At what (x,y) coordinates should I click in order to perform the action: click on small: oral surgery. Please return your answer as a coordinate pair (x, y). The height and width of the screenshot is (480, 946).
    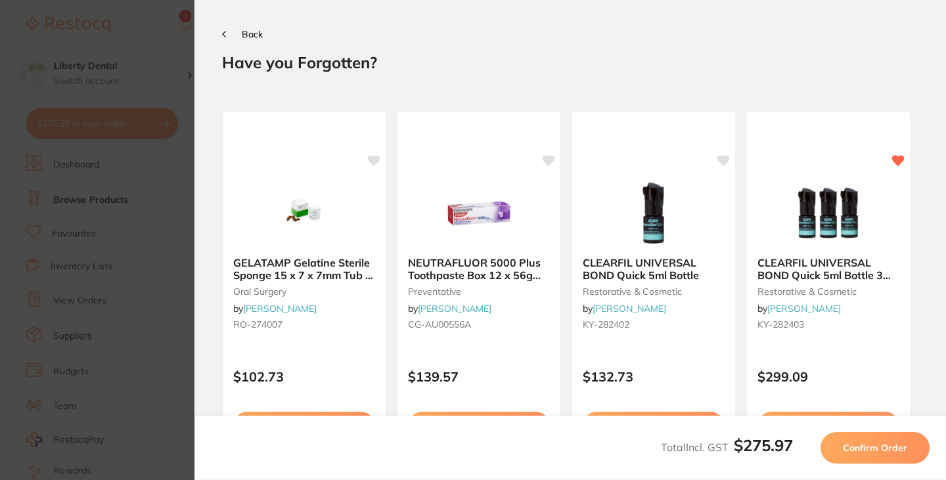
    Looking at the image, I should click on (304, 292).